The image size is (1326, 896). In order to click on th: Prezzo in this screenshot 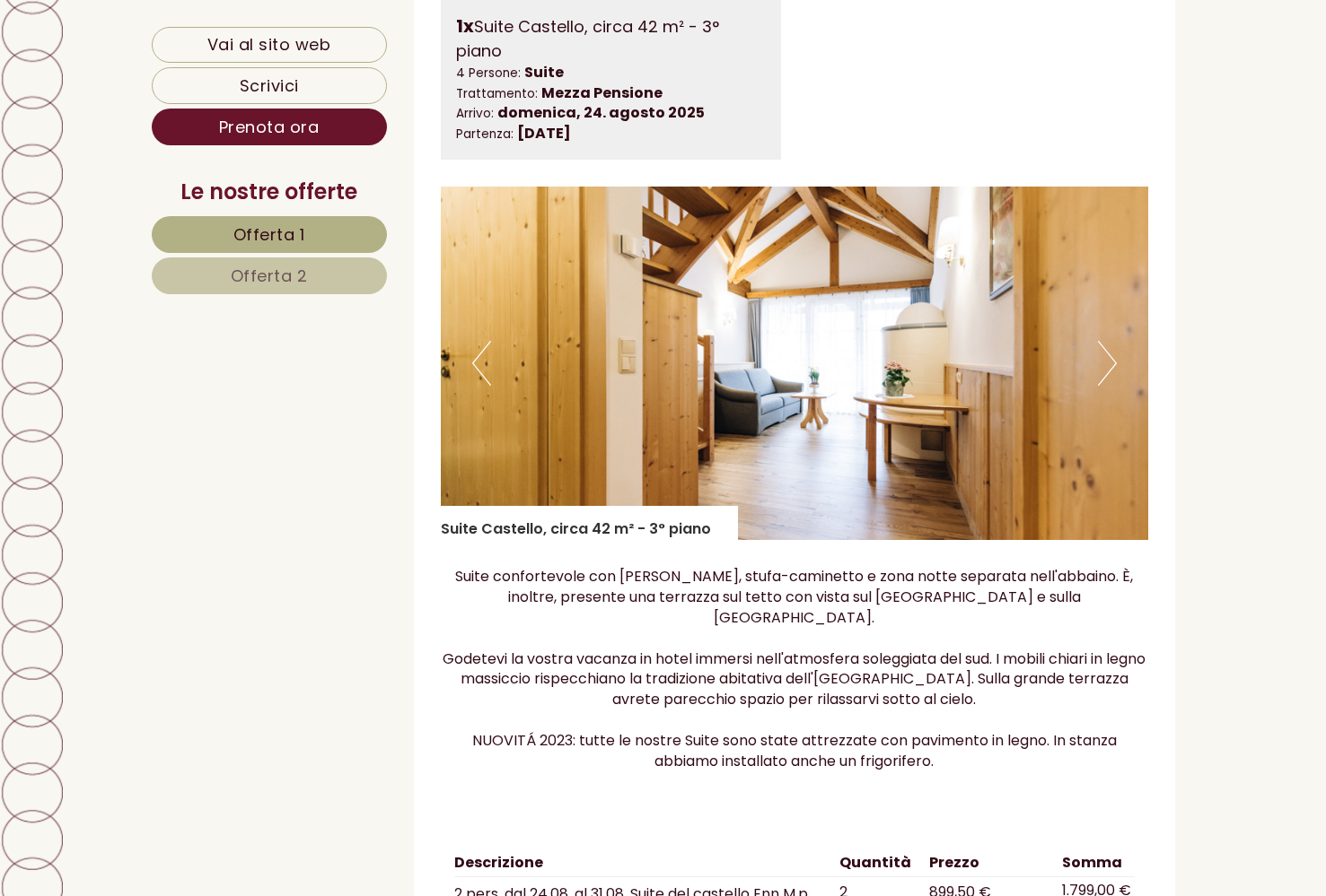, I will do `click(989, 863)`.